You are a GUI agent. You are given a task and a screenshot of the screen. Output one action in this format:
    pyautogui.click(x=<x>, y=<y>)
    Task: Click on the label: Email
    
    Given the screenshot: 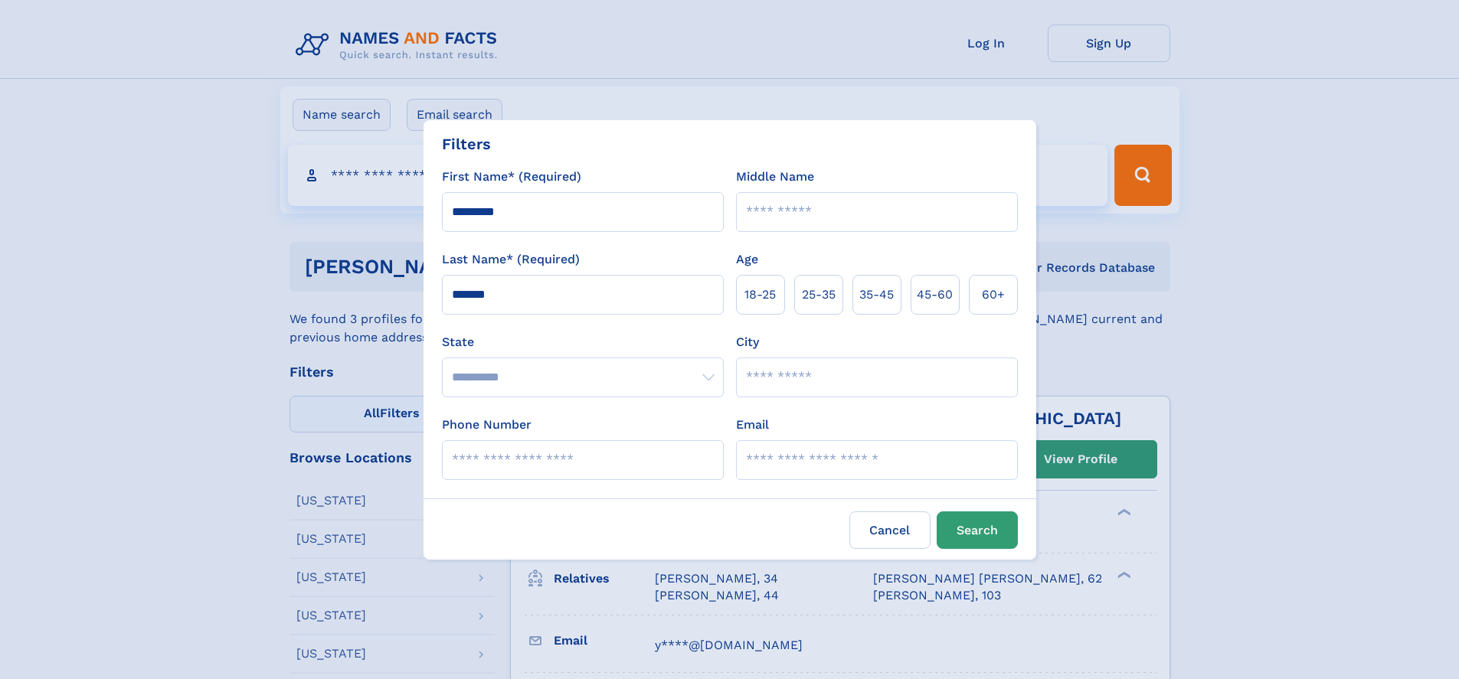 What is the action you would take?
    pyautogui.click(x=752, y=425)
    